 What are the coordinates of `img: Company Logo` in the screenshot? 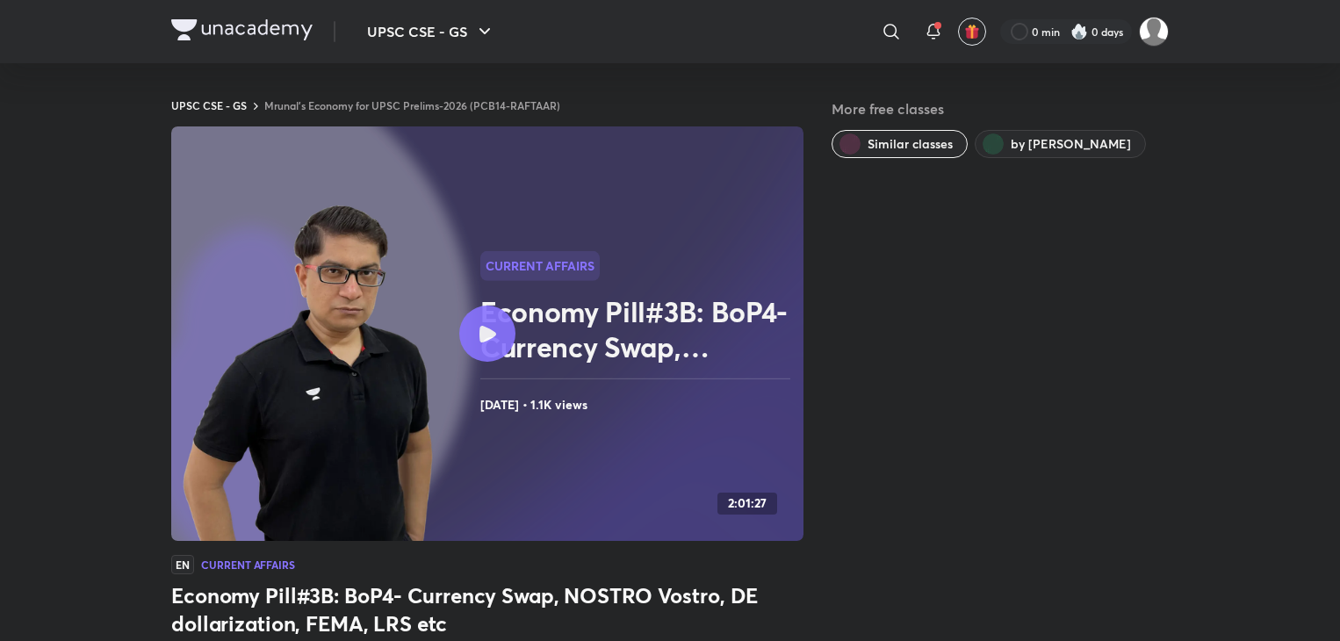 It's located at (242, 30).